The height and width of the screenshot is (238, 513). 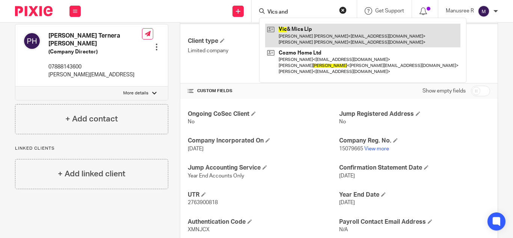 I want to click on h4: + Add linked client, so click(x=92, y=174).